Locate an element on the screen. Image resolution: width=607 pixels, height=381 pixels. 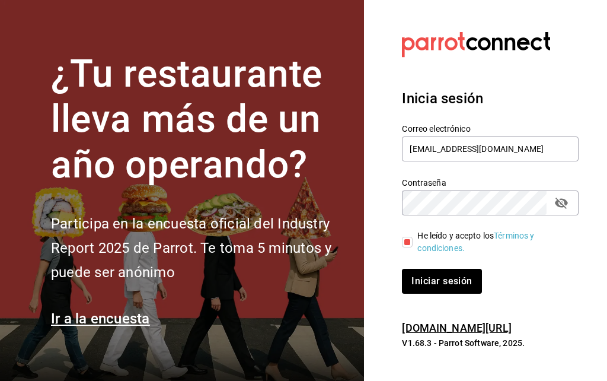
div: He leído y acepto los is located at coordinates (493, 242).